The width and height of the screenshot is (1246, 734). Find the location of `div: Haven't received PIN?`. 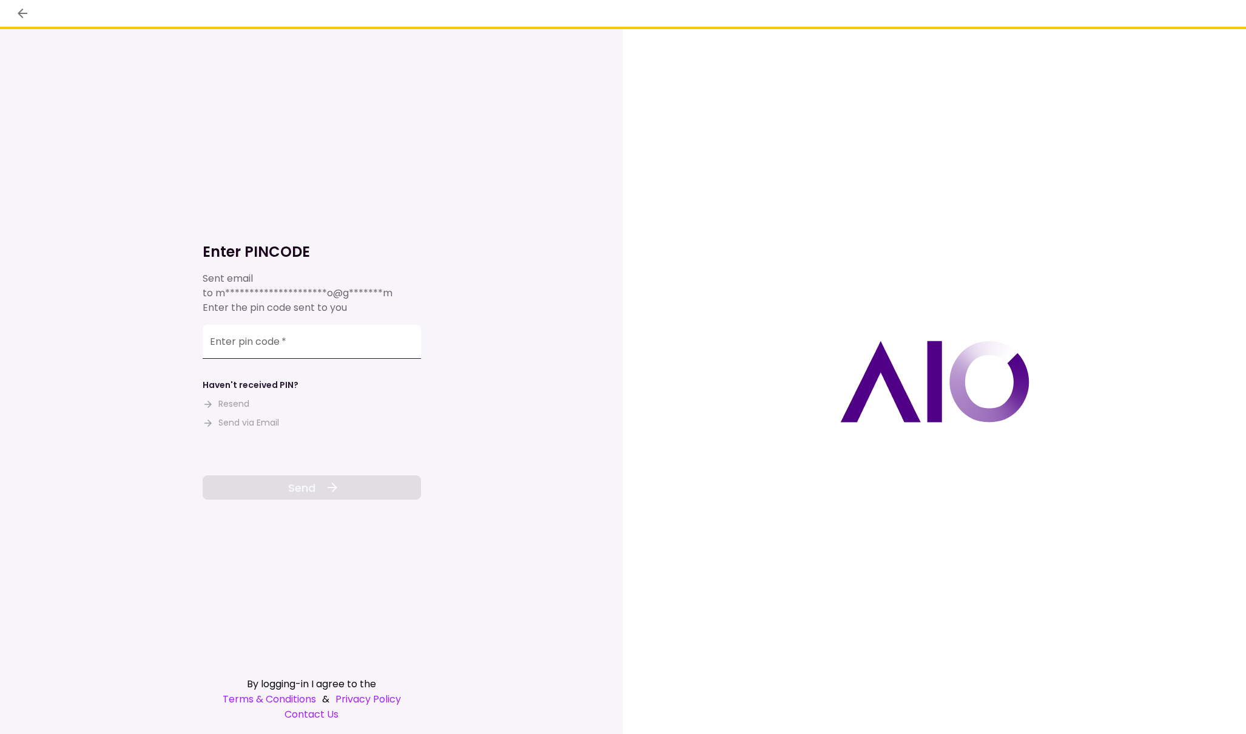

div: Haven't received PIN? is located at coordinates (251, 385).